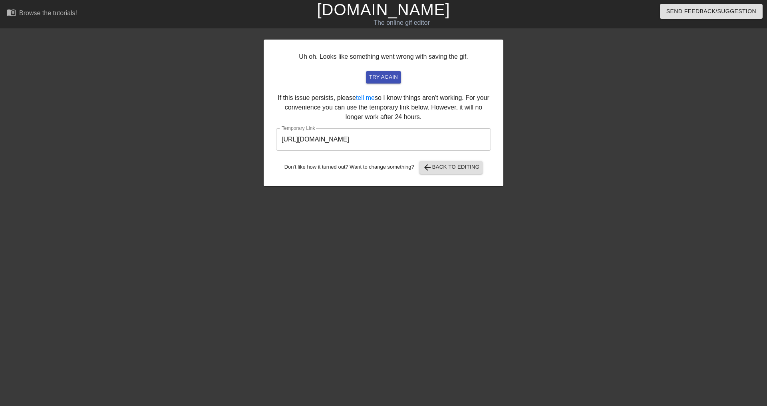 This screenshot has height=406, width=767. I want to click on div: The online gif editor, so click(401, 23).